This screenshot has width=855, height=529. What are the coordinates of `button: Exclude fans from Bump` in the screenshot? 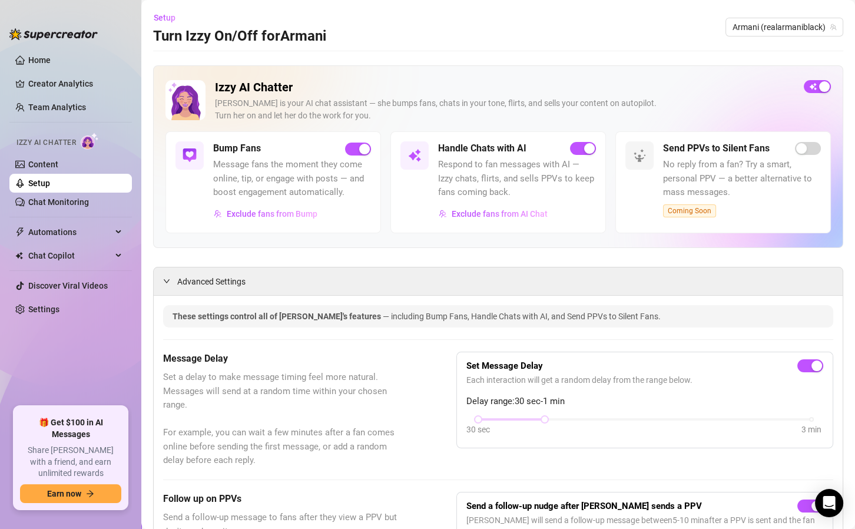 It's located at (265, 214).